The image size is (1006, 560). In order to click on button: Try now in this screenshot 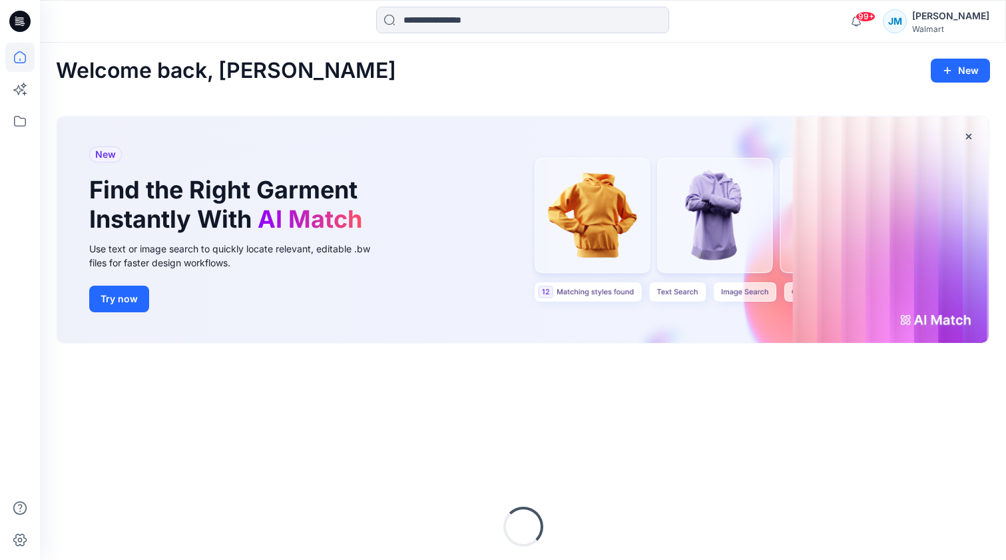, I will do `click(119, 299)`.